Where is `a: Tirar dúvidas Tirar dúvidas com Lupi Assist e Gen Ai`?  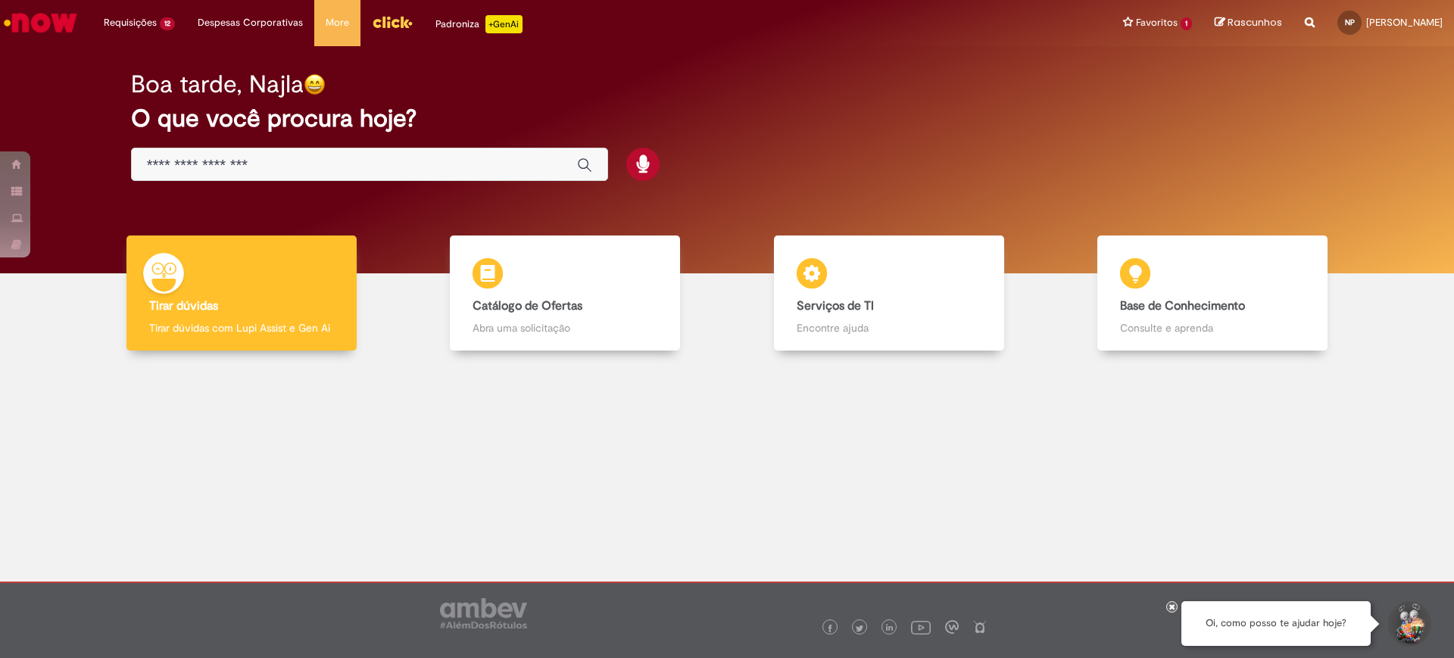
a: Tirar dúvidas Tirar dúvidas com Lupi Assist e Gen Ai is located at coordinates (242, 293).